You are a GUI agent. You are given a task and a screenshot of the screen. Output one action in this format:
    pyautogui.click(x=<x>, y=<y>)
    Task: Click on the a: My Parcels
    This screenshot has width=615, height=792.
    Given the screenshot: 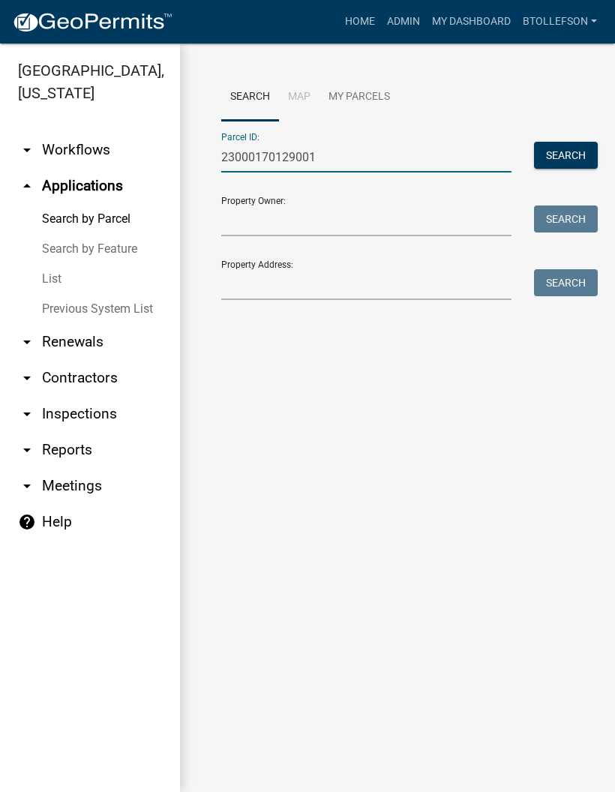 What is the action you would take?
    pyautogui.click(x=359, y=98)
    